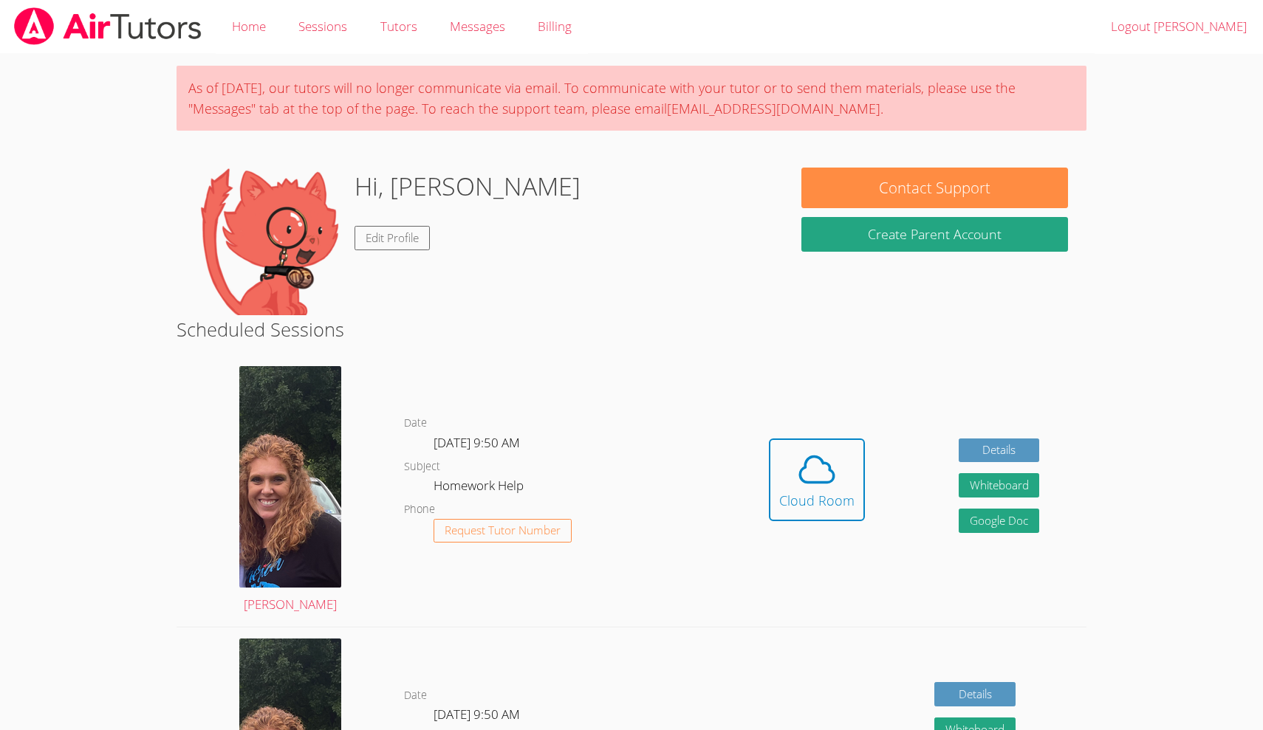 The image size is (1263, 730). What do you see at coordinates (934, 234) in the screenshot?
I see `button: Create Parent Account` at bounding box center [934, 234].